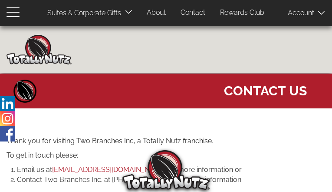  I want to click on img: Totally Nutz Logo, so click(166, 170).